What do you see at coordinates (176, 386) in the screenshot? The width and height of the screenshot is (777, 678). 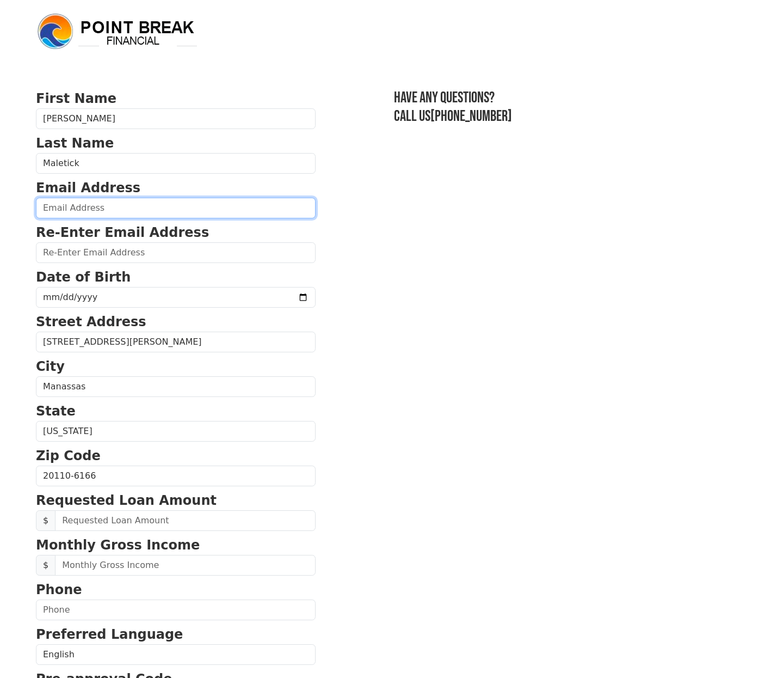 I see `input: City` at bounding box center [176, 386].